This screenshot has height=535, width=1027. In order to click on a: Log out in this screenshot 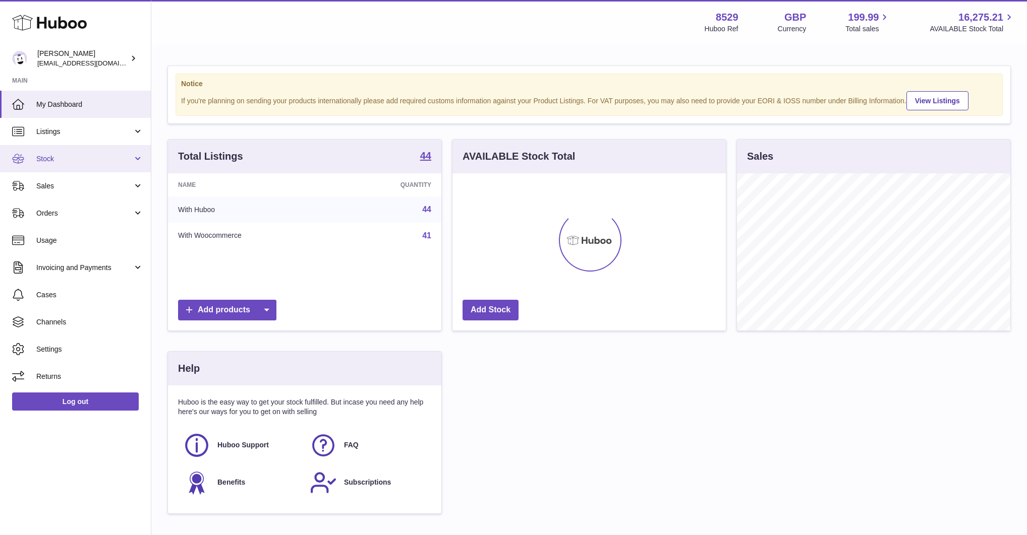, I will do `click(75, 402)`.